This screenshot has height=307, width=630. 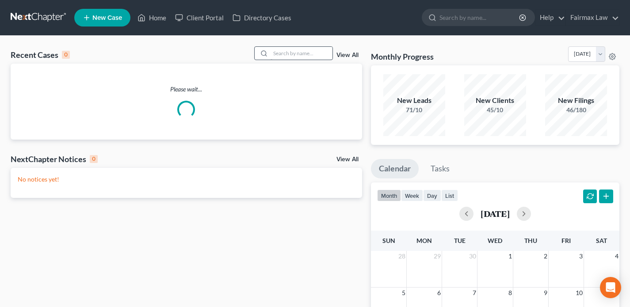 What do you see at coordinates (510, 293) in the screenshot?
I see `span: 8` at bounding box center [510, 293].